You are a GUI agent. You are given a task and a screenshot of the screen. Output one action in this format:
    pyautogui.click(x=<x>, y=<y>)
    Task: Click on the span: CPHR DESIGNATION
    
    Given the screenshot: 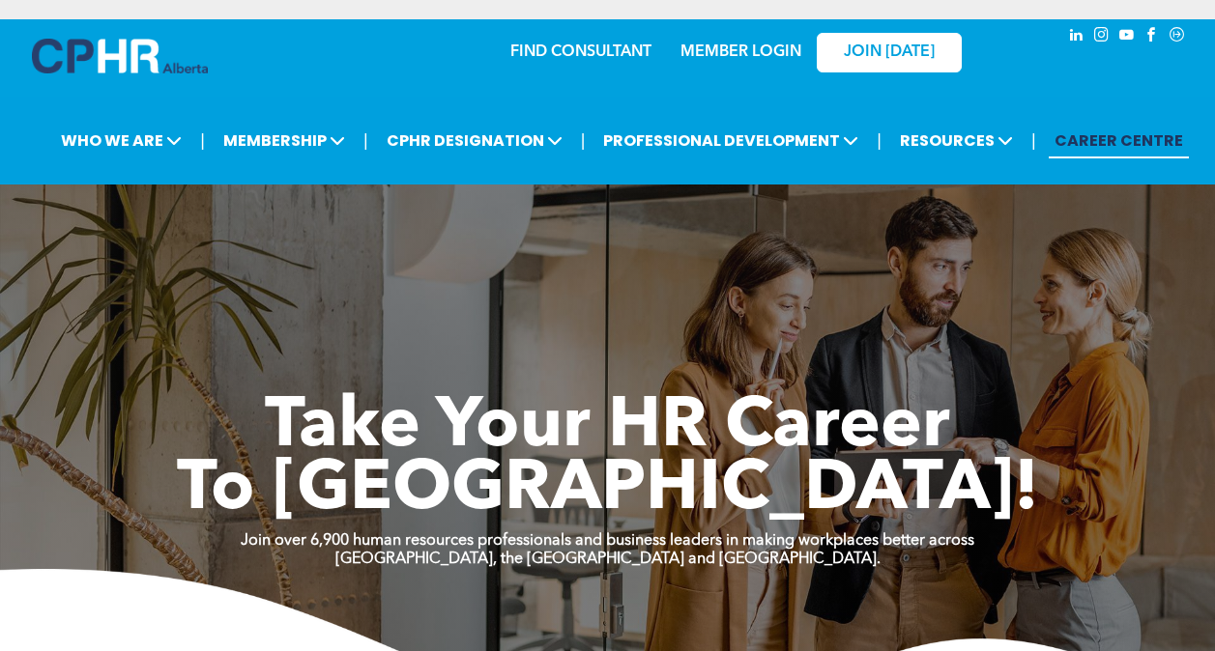 What is the action you would take?
    pyautogui.click(x=474, y=140)
    